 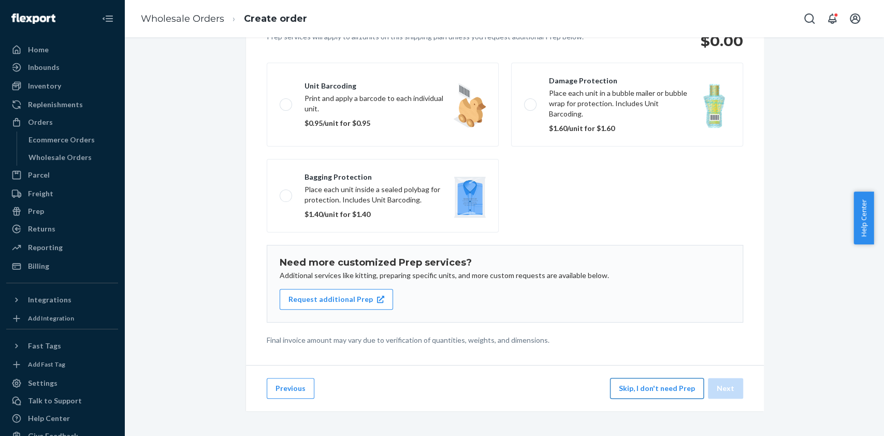 I want to click on div: Freight, so click(x=40, y=194).